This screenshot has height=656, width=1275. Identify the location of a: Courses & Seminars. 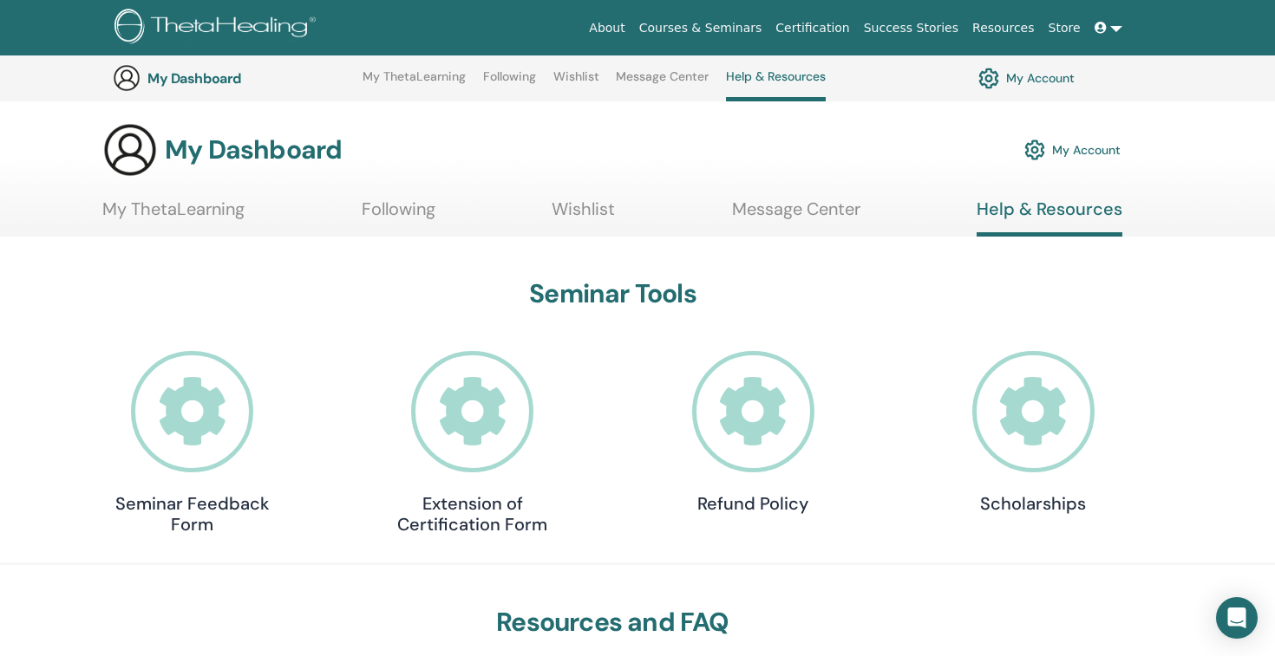
(701, 28).